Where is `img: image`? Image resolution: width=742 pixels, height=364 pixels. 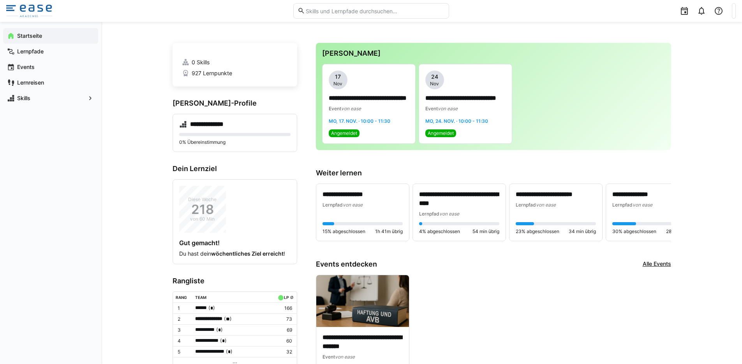 img: image is located at coordinates (363, 301).